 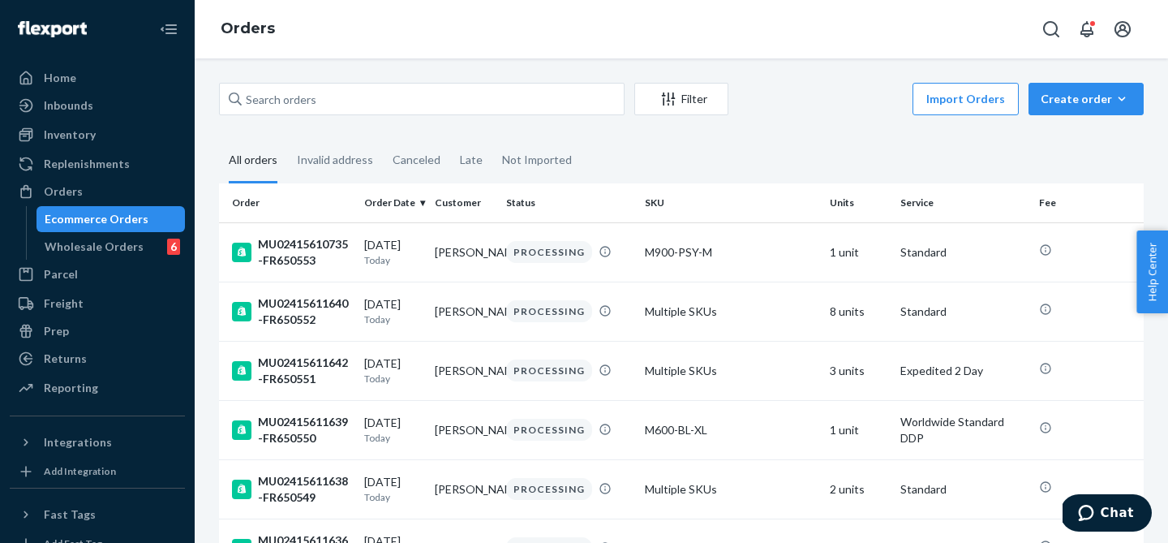 I want to click on div: MU02415611640-FR650552, so click(x=291, y=312).